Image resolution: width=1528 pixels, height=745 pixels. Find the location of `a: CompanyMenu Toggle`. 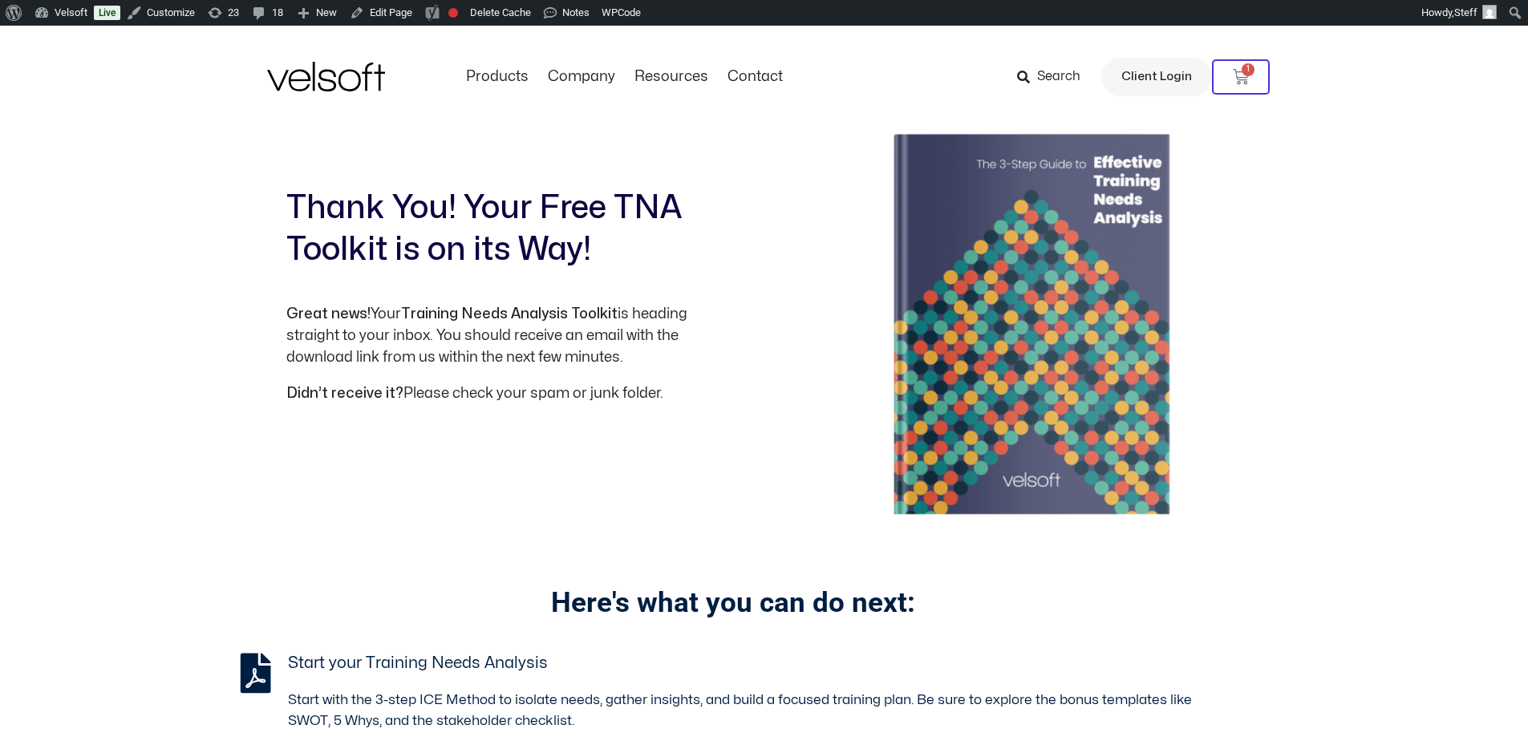

a: CompanyMenu Toggle is located at coordinates (582, 77).